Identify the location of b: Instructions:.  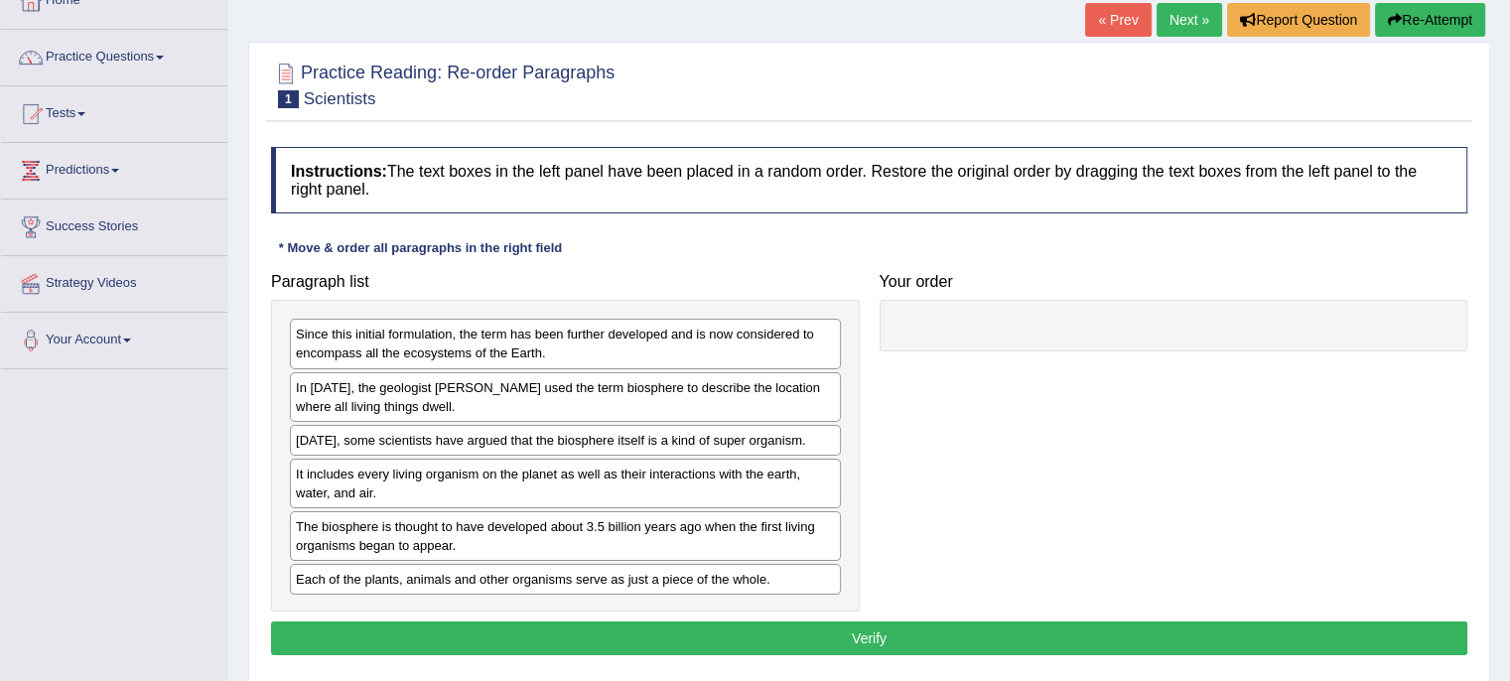
(339, 171).